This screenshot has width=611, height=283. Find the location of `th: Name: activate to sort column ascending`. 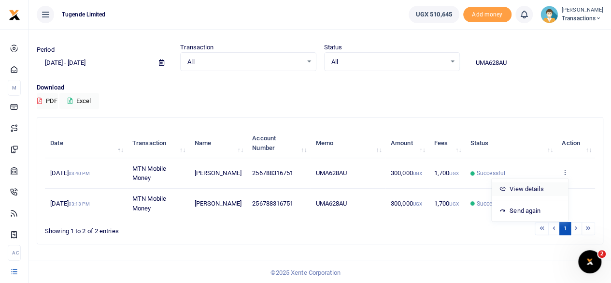

th: Name: activate to sort column ascending is located at coordinates (218, 143).